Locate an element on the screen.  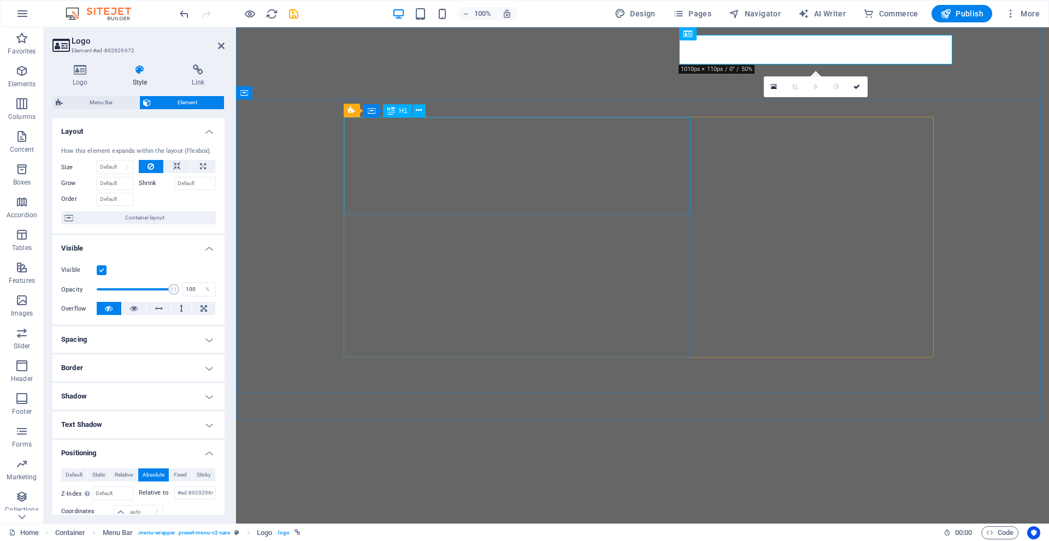
a: Confirm ( Ctrl ⏎ ) is located at coordinates (857, 87).